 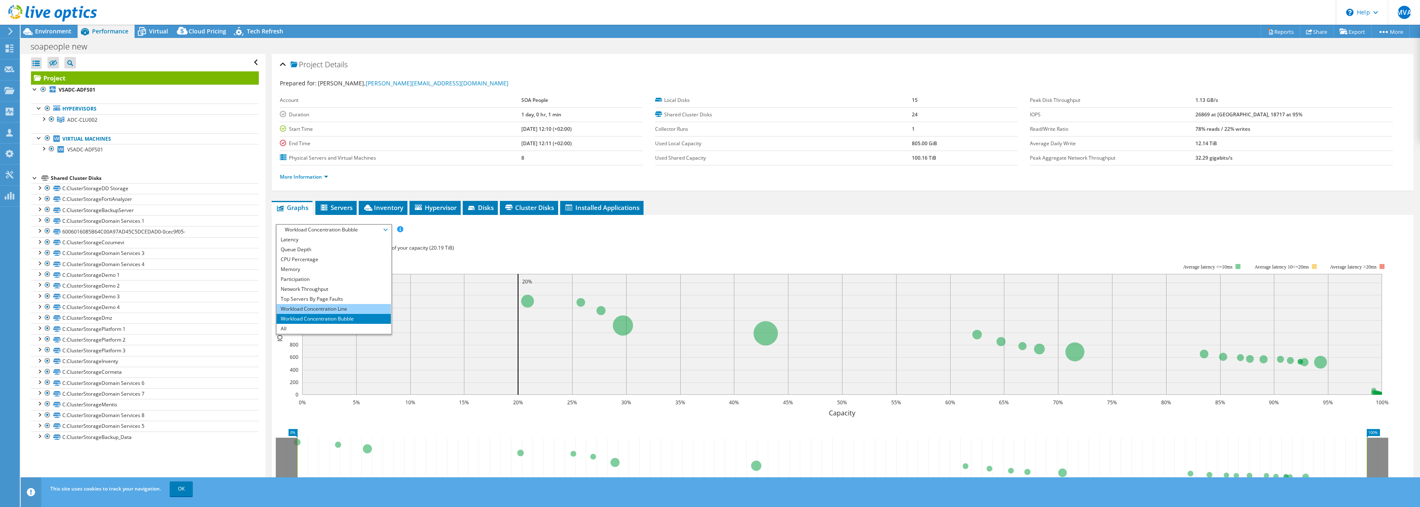 What do you see at coordinates (1113, 100) in the screenshot?
I see `label: Peak Disk Throughput` at bounding box center [1113, 100].